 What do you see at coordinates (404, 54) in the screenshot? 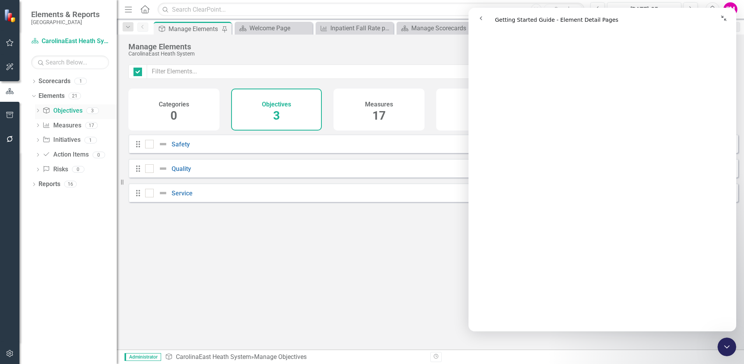
I see `div: CarolinaEast Heath System` at bounding box center [404, 54].